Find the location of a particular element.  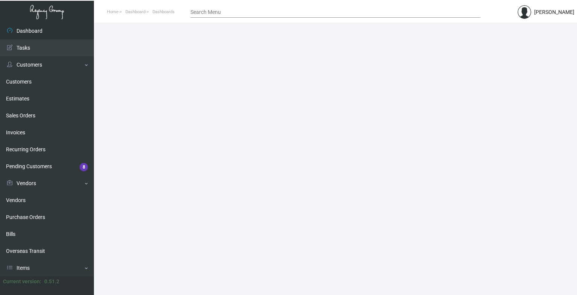

div: Current version: is located at coordinates (22, 281).